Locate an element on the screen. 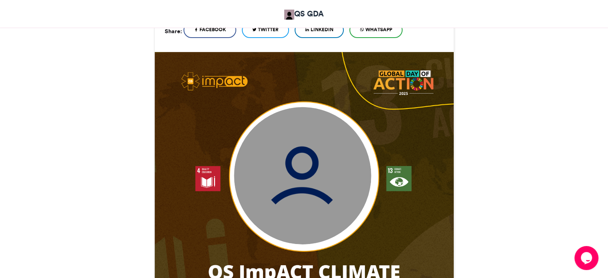  a: QS GDA is located at coordinates (304, 14).